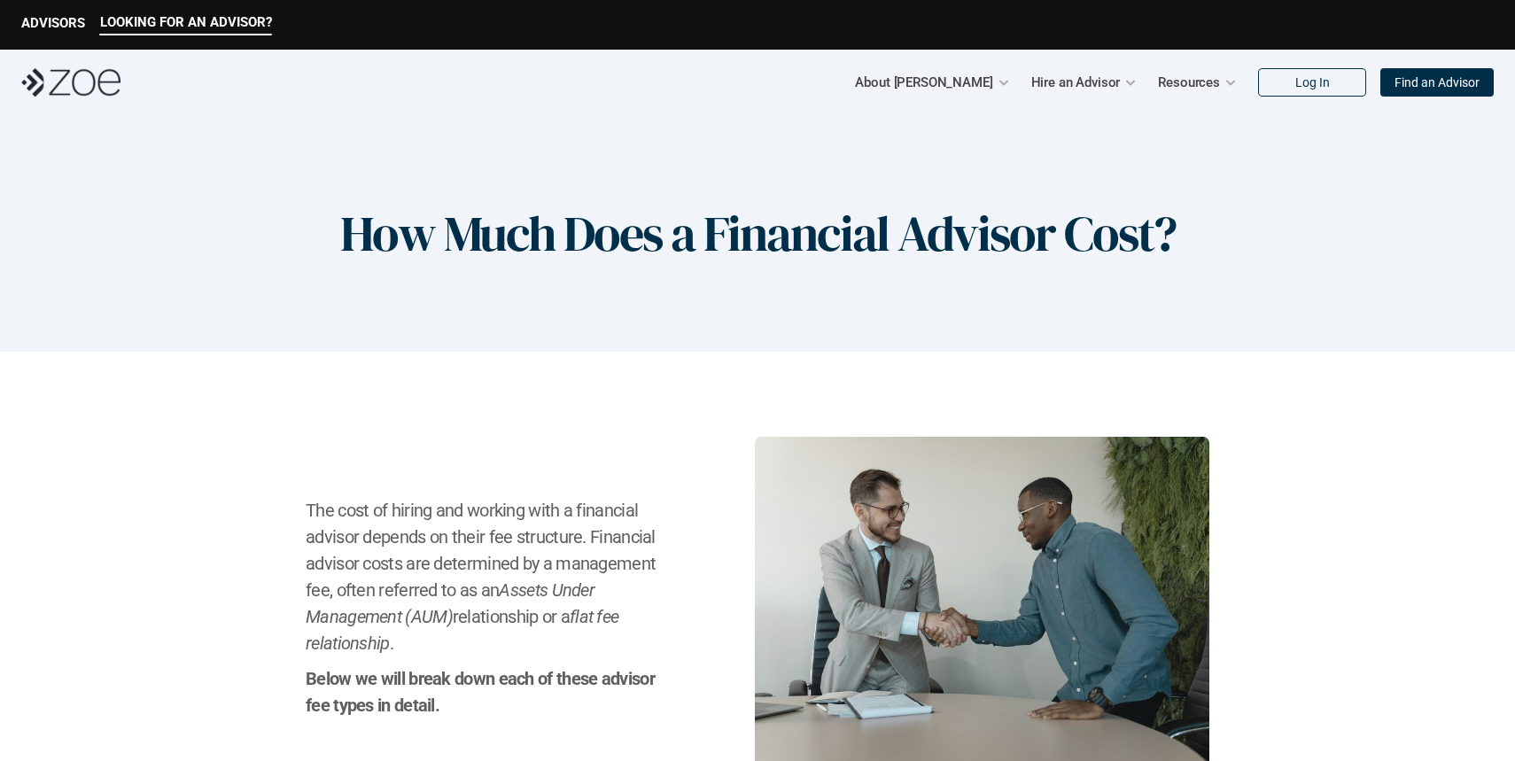  What do you see at coordinates (1076, 82) in the screenshot?
I see `p: Hire an Advisor` at bounding box center [1076, 82].